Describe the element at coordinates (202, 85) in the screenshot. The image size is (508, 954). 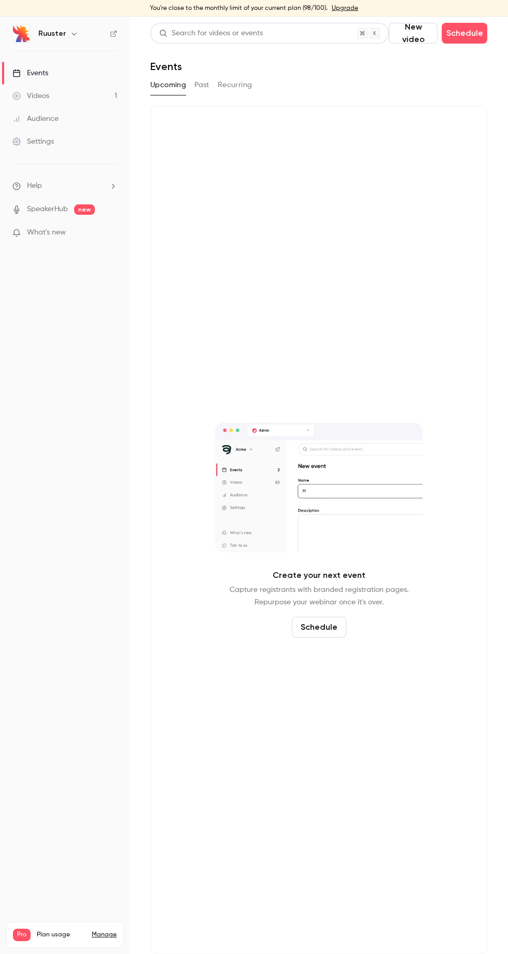
I see `button: Past` at that location.